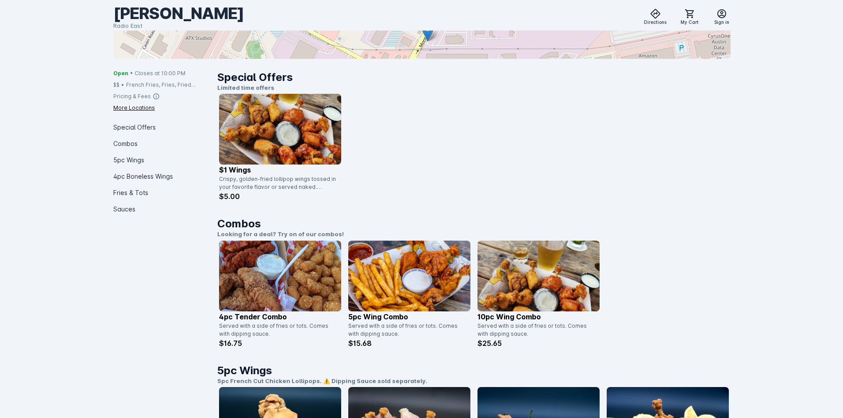  Describe the element at coordinates (474, 224) in the screenshot. I see `h1: Combos` at that location.